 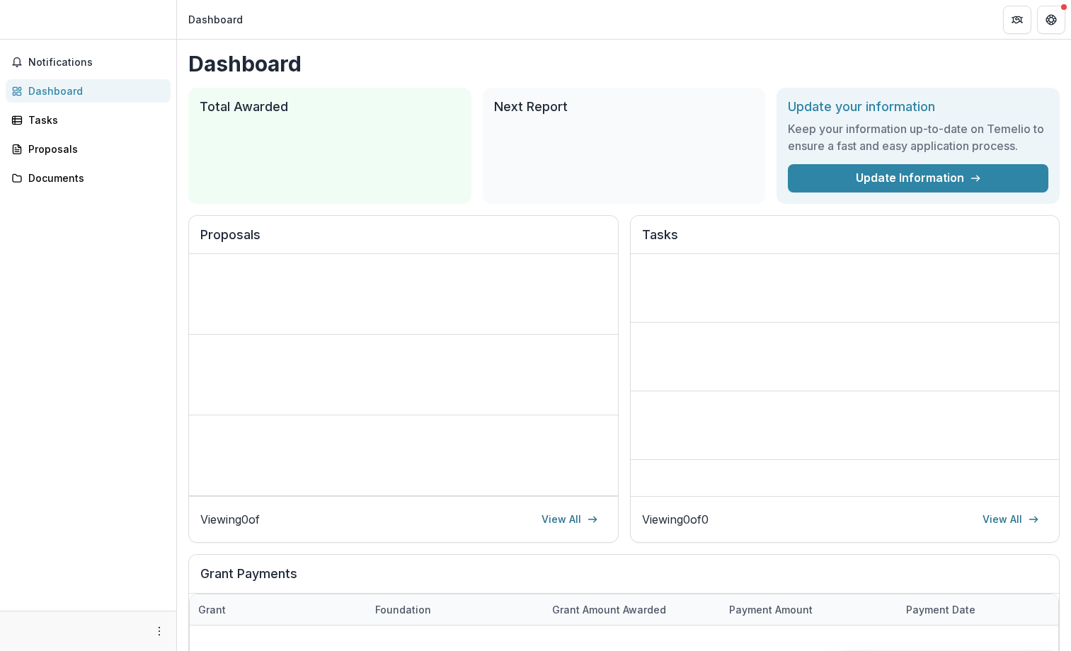 What do you see at coordinates (88, 120) in the screenshot?
I see `a: Tasks` at bounding box center [88, 120].